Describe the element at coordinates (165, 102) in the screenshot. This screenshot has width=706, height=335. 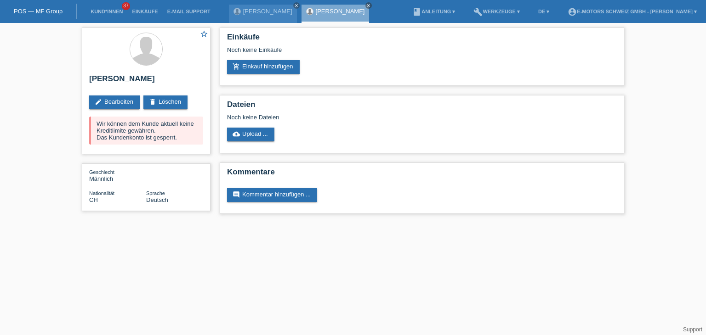
I see `a: deleteLöschen` at that location.